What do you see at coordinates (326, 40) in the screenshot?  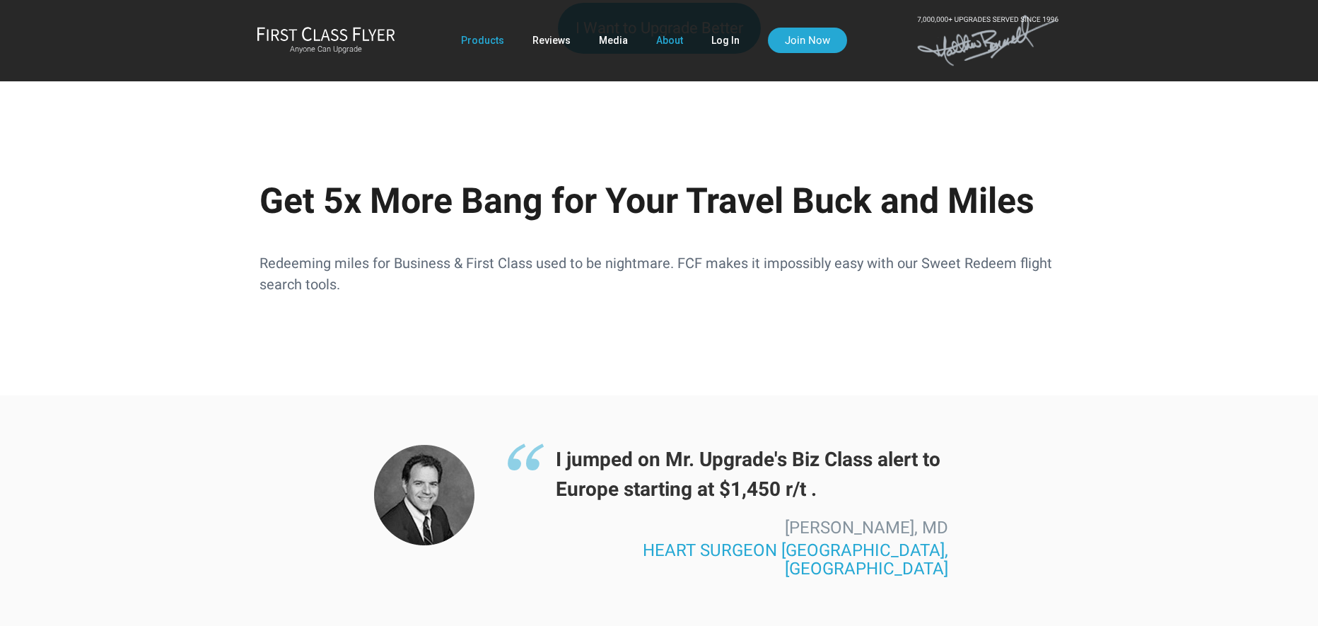 I see `a: First Class FlyerAnyone Can Upgrade` at bounding box center [326, 40].